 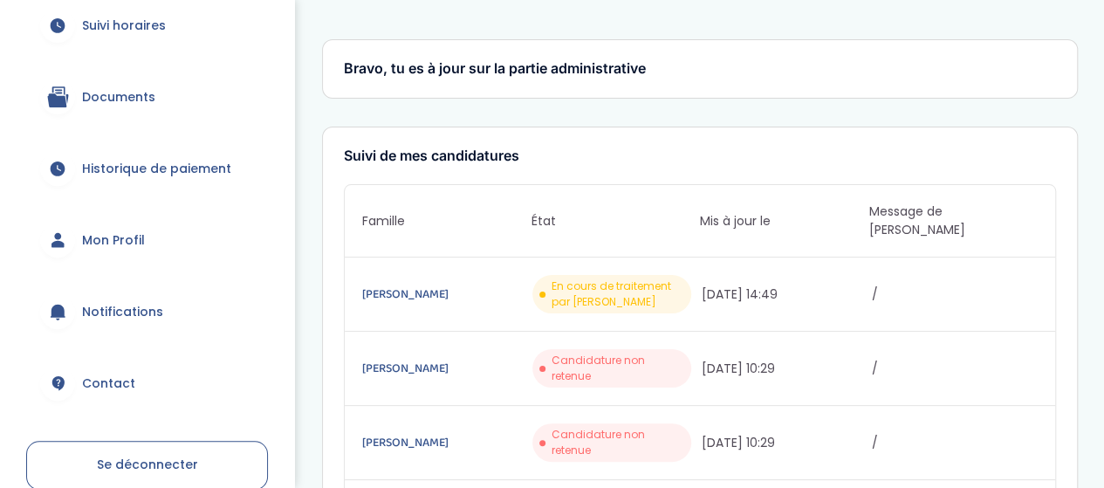 I want to click on span: Mis à jour le, so click(x=784, y=221).